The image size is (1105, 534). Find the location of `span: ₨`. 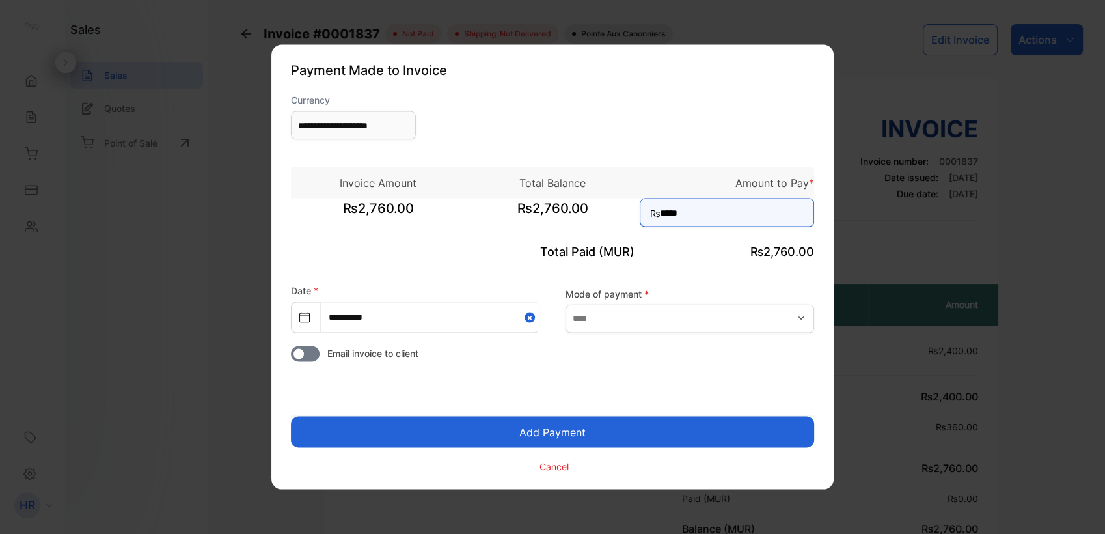

span: ₨ is located at coordinates (655, 213).